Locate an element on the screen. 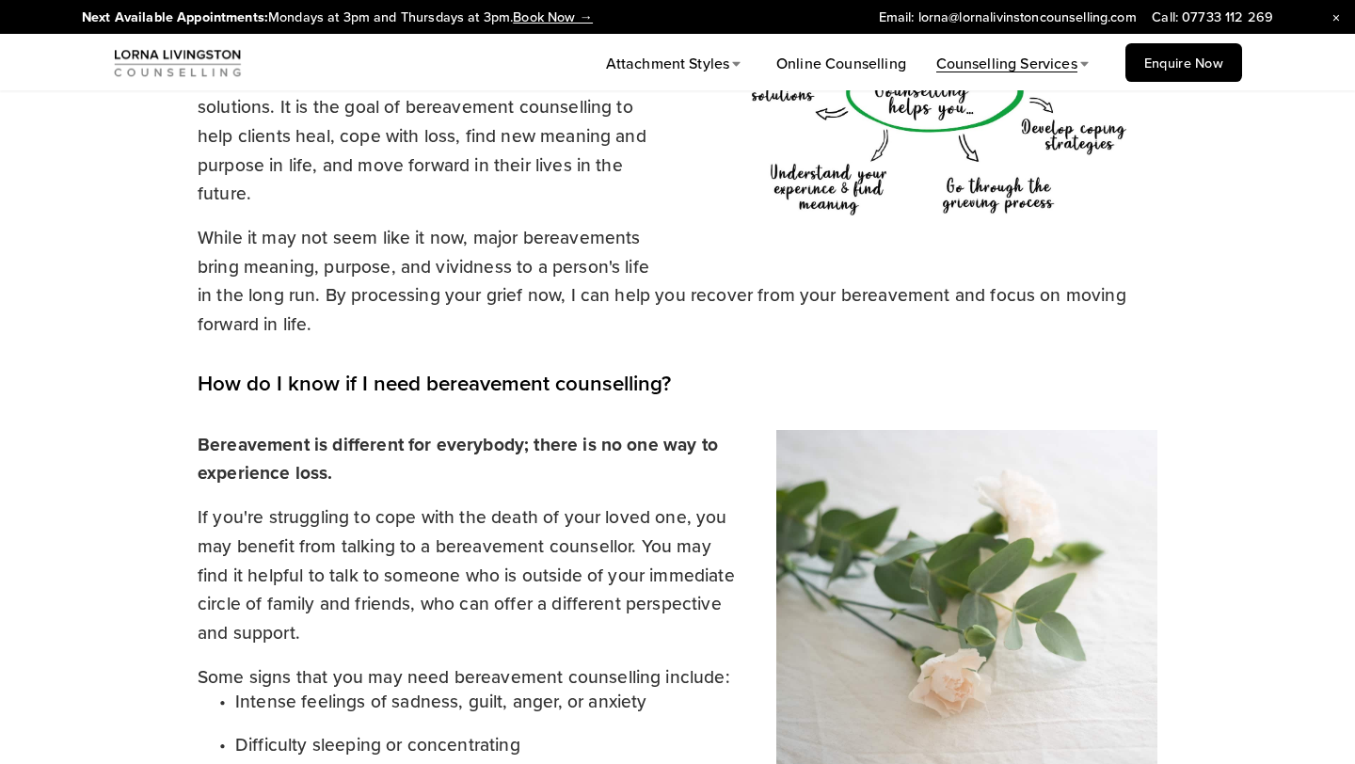 This screenshot has height=764, width=1355. span: Attachment Styles is located at coordinates (668, 63).